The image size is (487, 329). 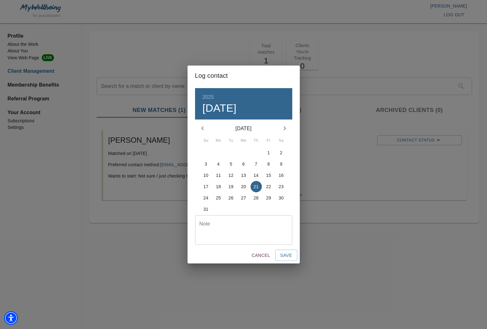 What do you see at coordinates (231, 141) in the screenshot?
I see `span: Tu` at bounding box center [231, 141].